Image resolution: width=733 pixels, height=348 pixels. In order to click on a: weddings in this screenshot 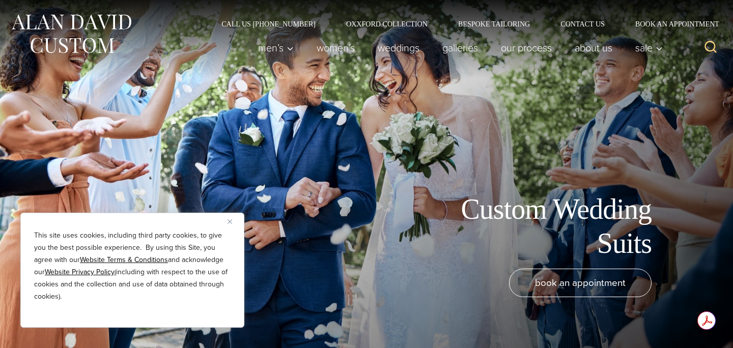, I will do `click(398, 48)`.